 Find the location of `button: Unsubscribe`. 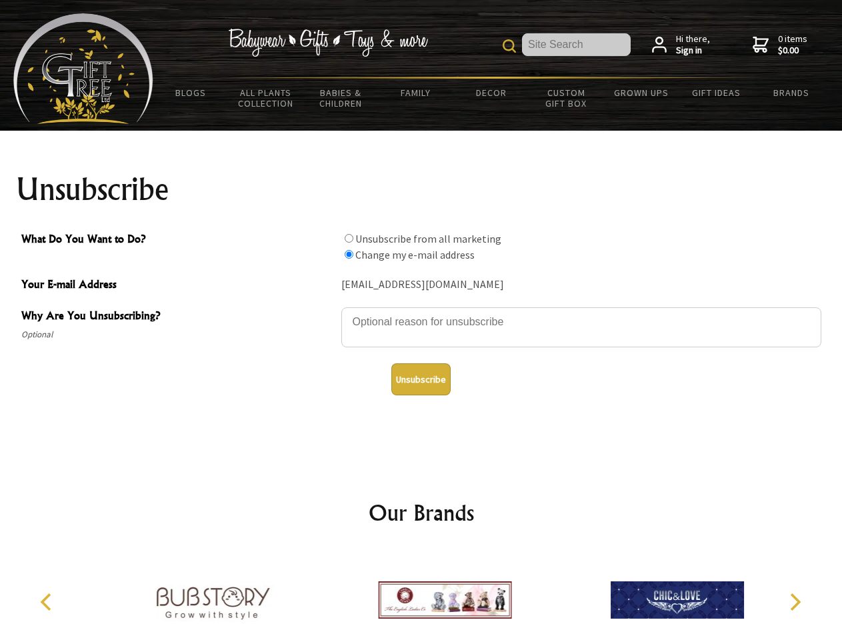

button: Unsubscribe is located at coordinates (421, 379).